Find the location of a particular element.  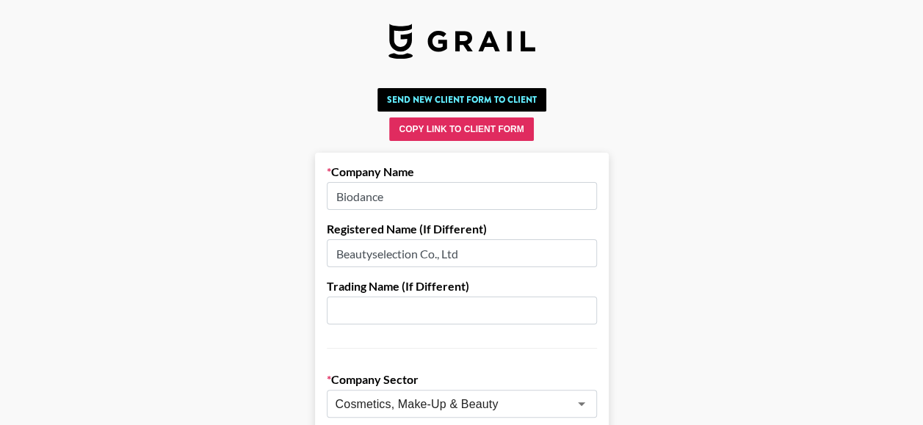

button: Open is located at coordinates (582, 404).